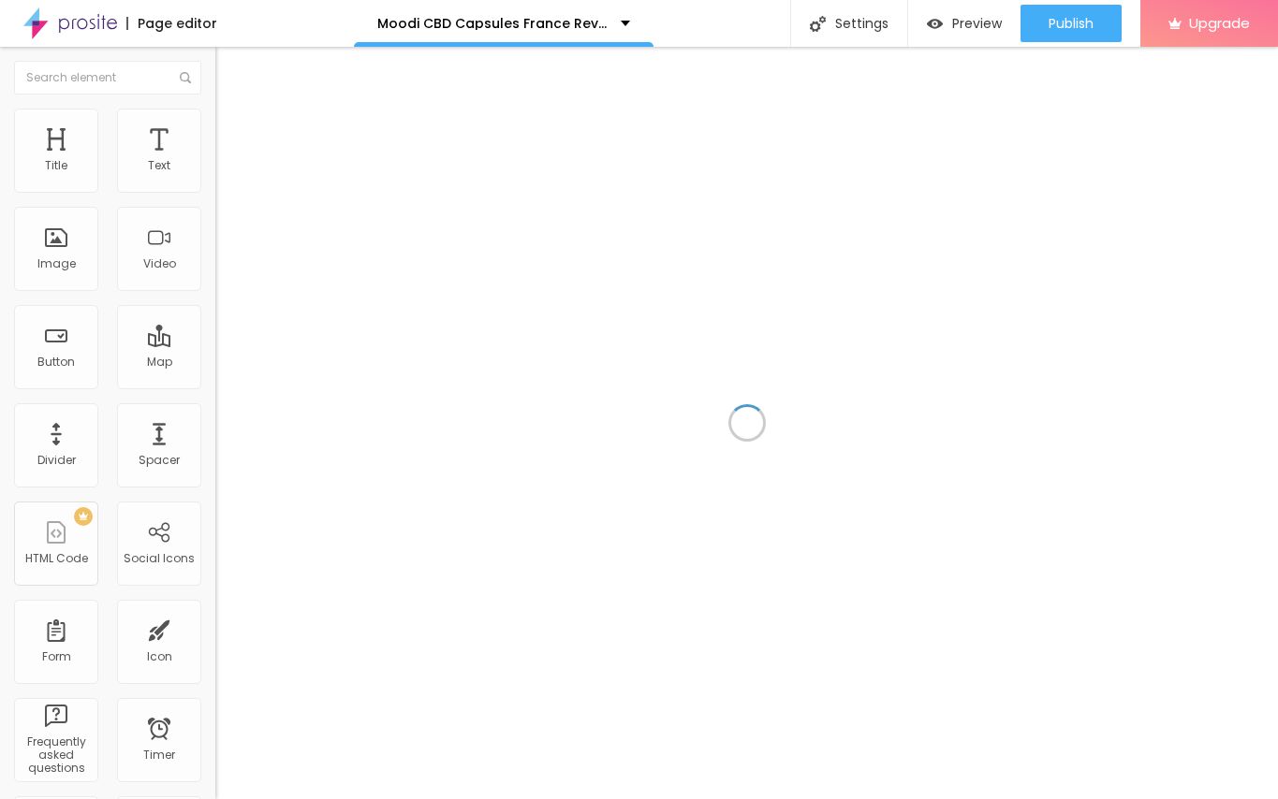 The width and height of the screenshot is (1278, 799). I want to click on div: Page editor, so click(171, 23).